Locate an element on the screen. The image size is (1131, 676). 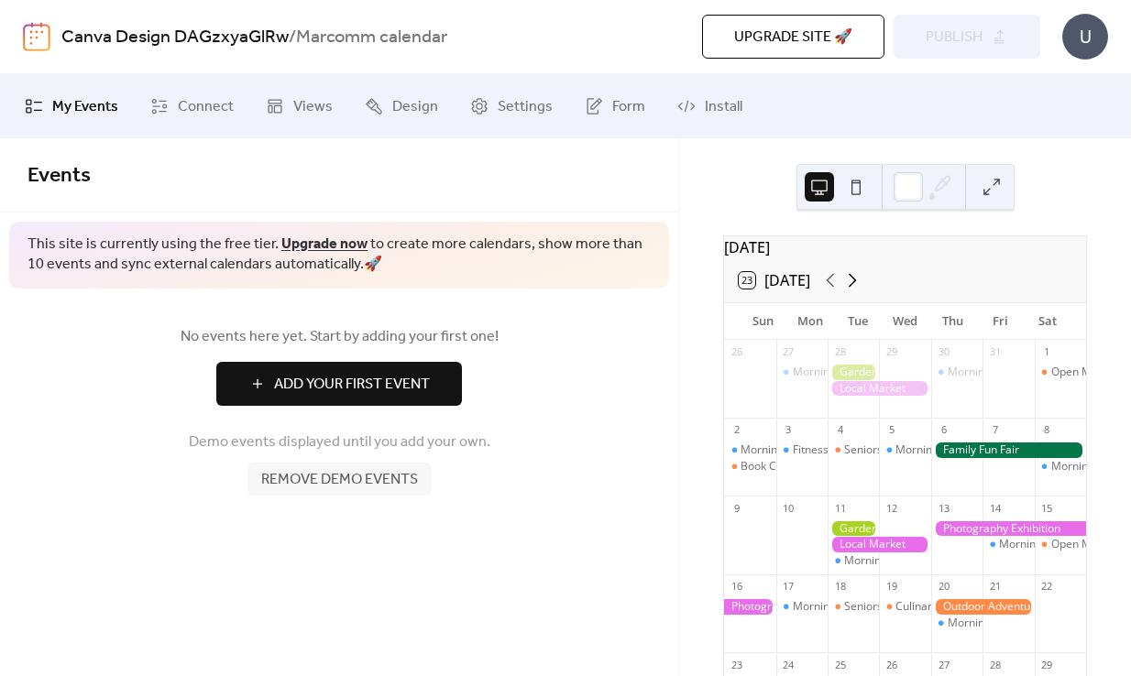
span: Events is located at coordinates (59, 176).